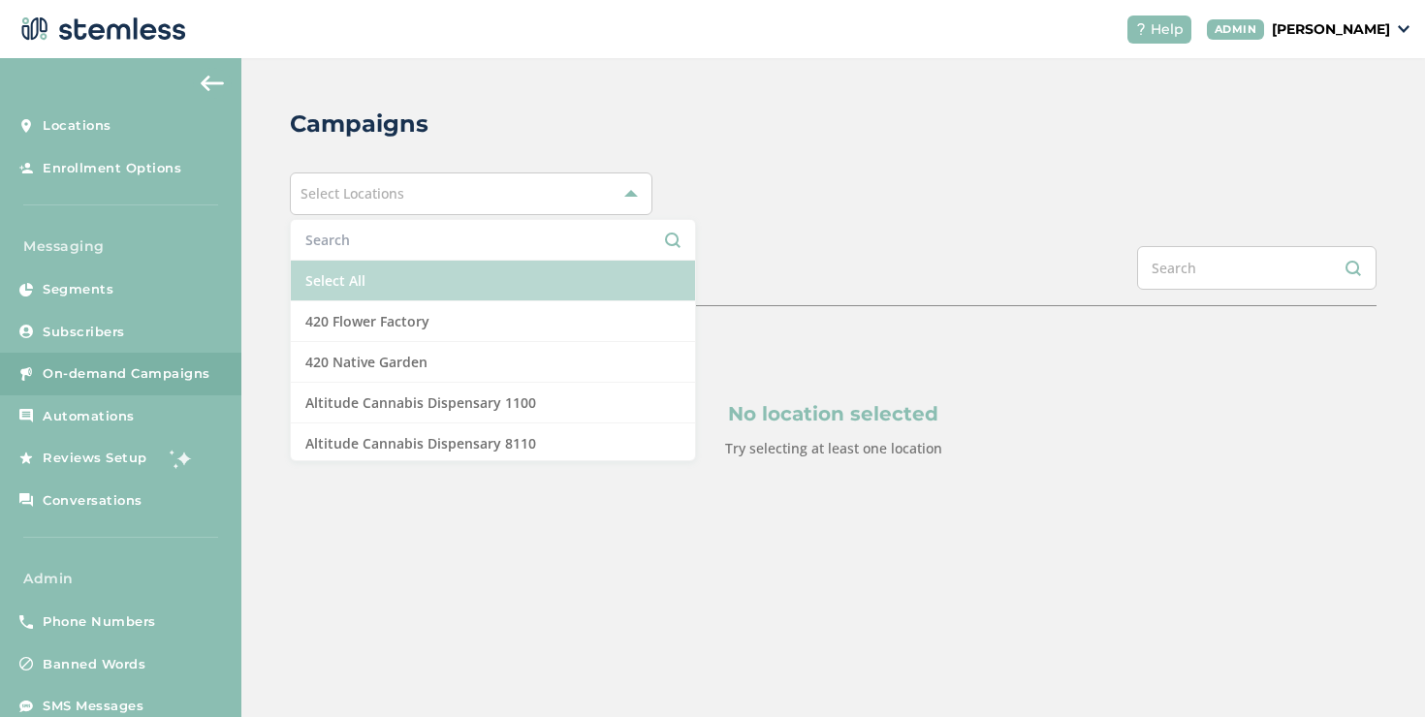 The width and height of the screenshot is (1425, 717). Describe the element at coordinates (94, 665) in the screenshot. I see `span: Banned Words` at that location.